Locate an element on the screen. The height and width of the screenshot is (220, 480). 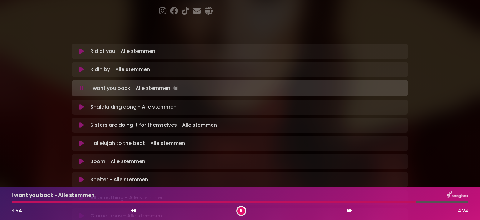
img: waveform4.gif is located at coordinates (175, 88).